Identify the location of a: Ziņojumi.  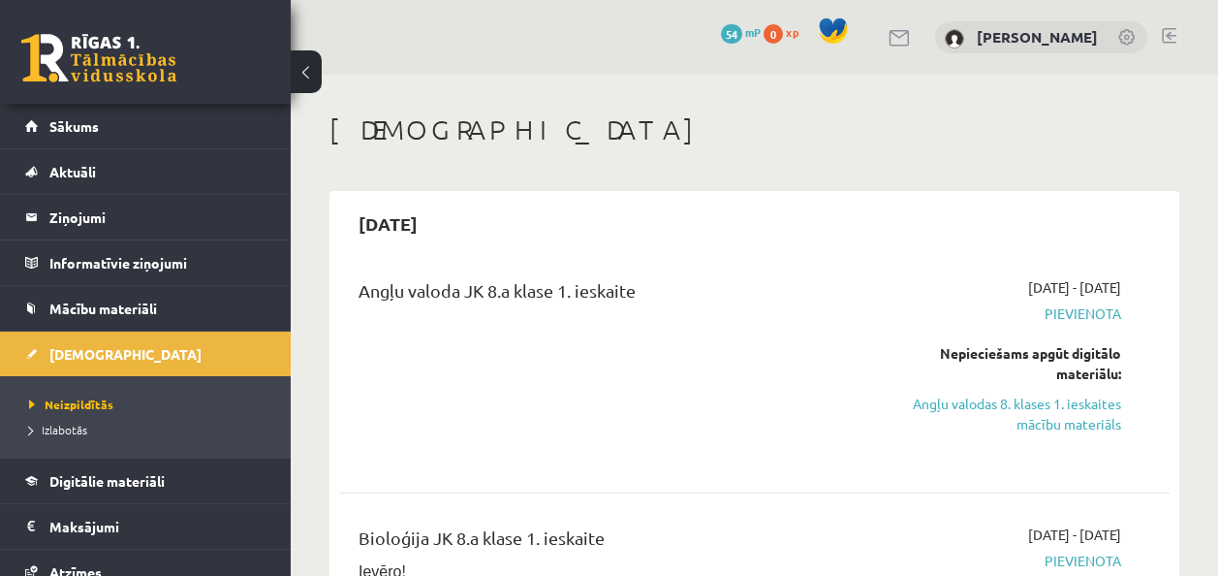
(145, 217).